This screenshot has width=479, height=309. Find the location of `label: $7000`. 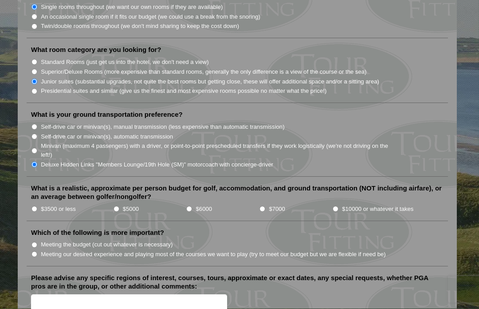

label: $7000 is located at coordinates (277, 209).